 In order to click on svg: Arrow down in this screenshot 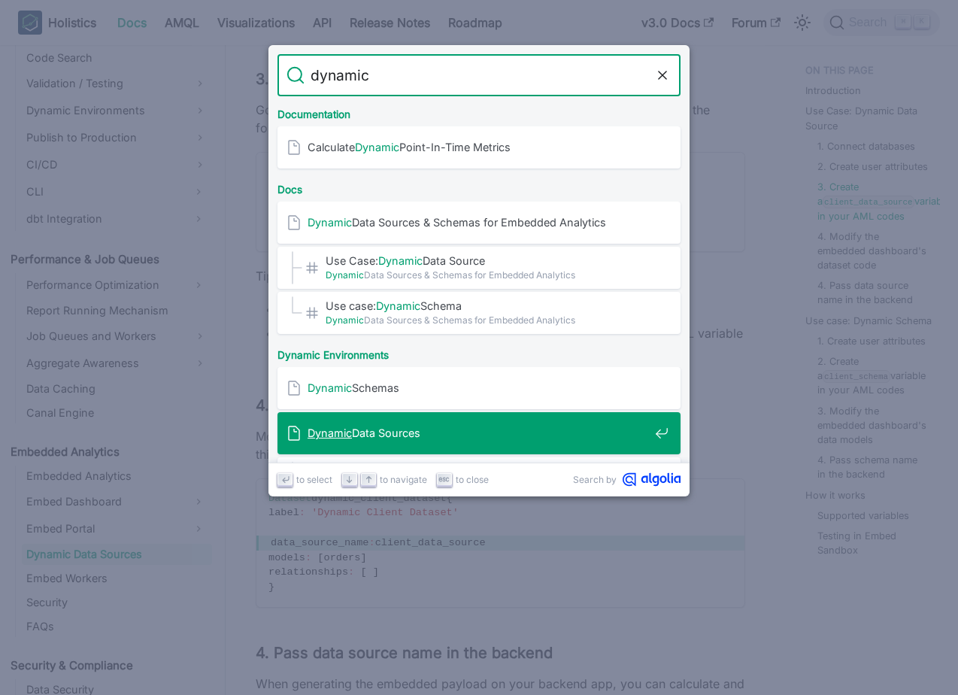, I will do `click(349, 479)`.